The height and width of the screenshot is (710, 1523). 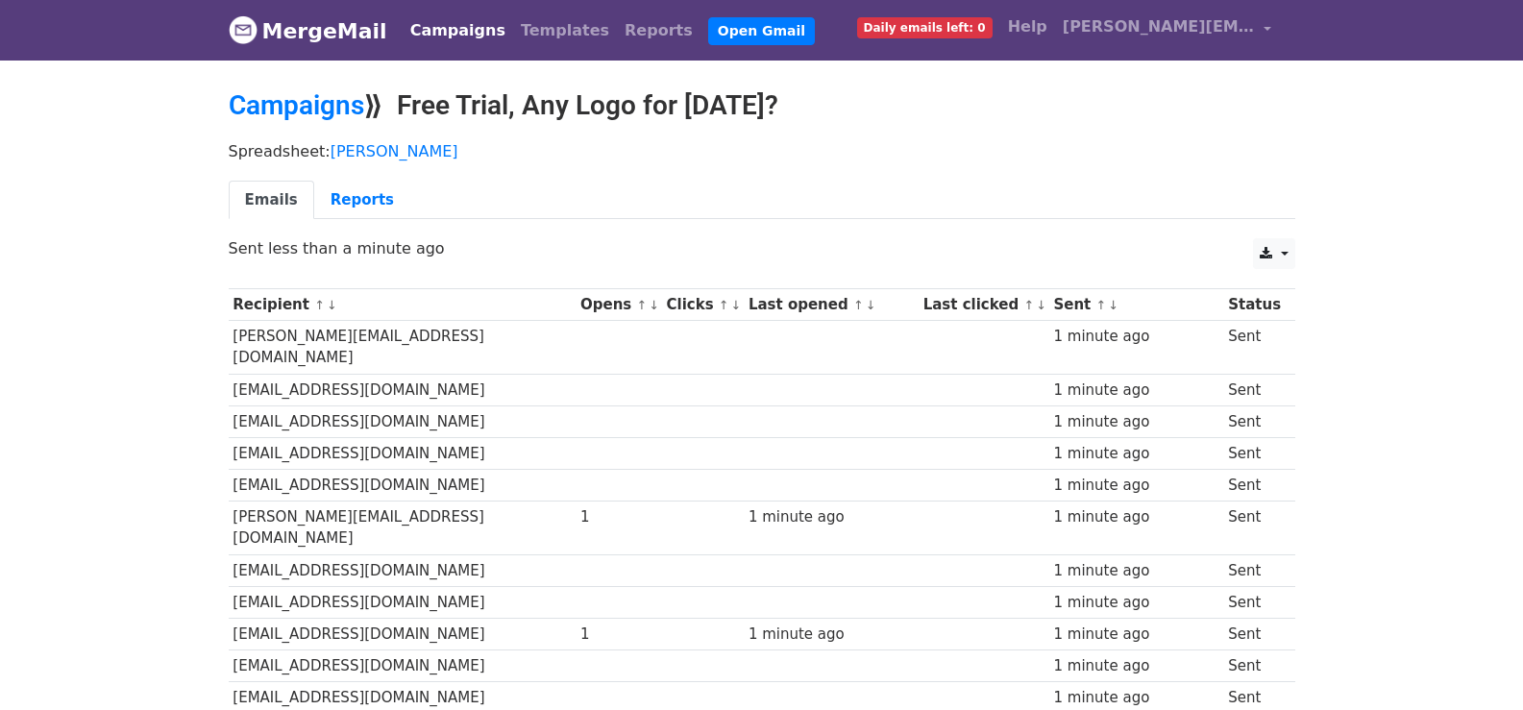 What do you see at coordinates (619, 305) in the screenshot?
I see `th: Opens` at bounding box center [619, 305].